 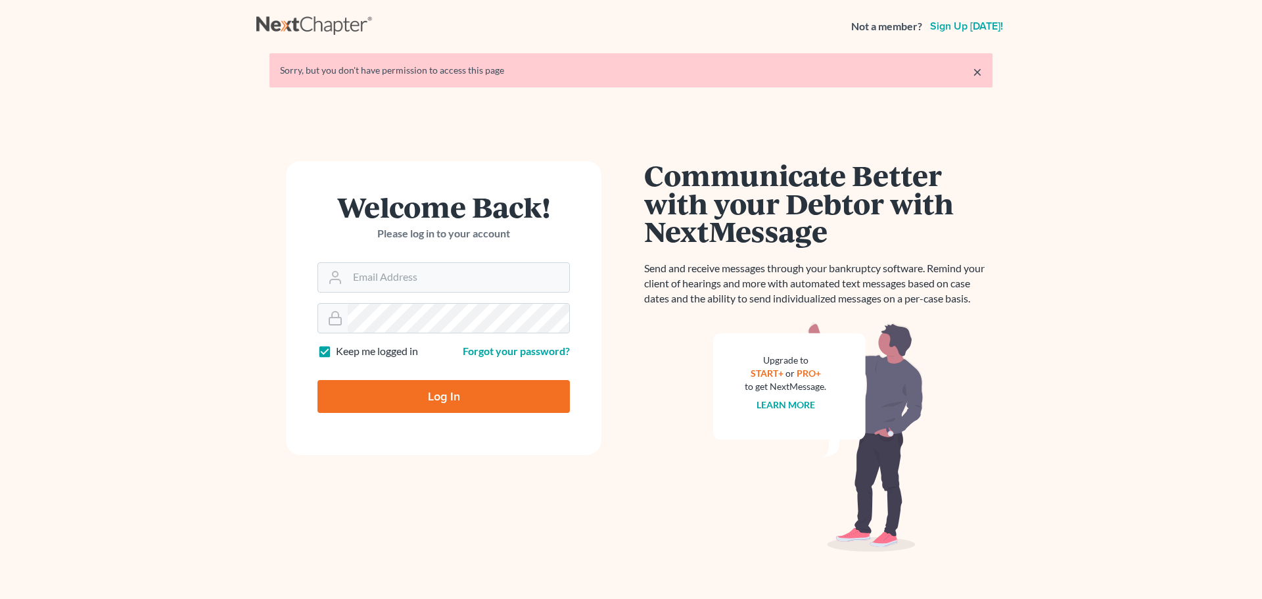 What do you see at coordinates (767, 373) in the screenshot?
I see `a: START+` at bounding box center [767, 373].